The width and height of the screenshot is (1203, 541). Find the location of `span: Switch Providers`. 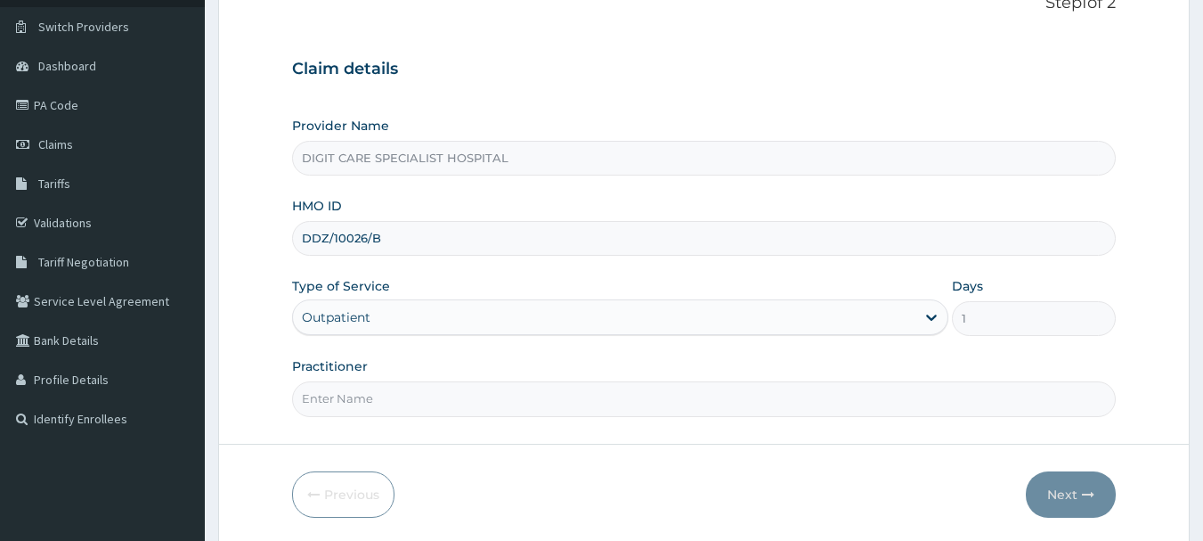

span: Switch Providers is located at coordinates (84, 27).